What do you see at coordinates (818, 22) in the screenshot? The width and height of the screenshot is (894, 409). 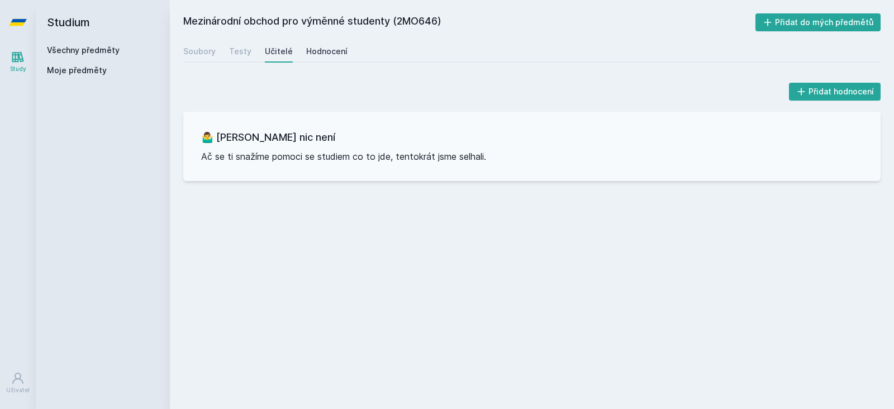 I see `button: Přidat do mých předmětů` at bounding box center [818, 22].